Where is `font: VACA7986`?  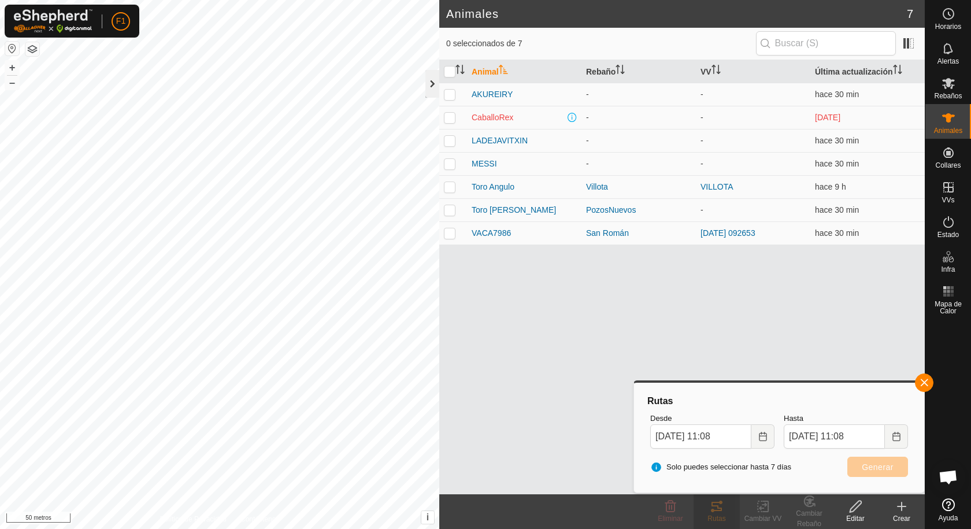 font: VACA7986 is located at coordinates (491, 233).